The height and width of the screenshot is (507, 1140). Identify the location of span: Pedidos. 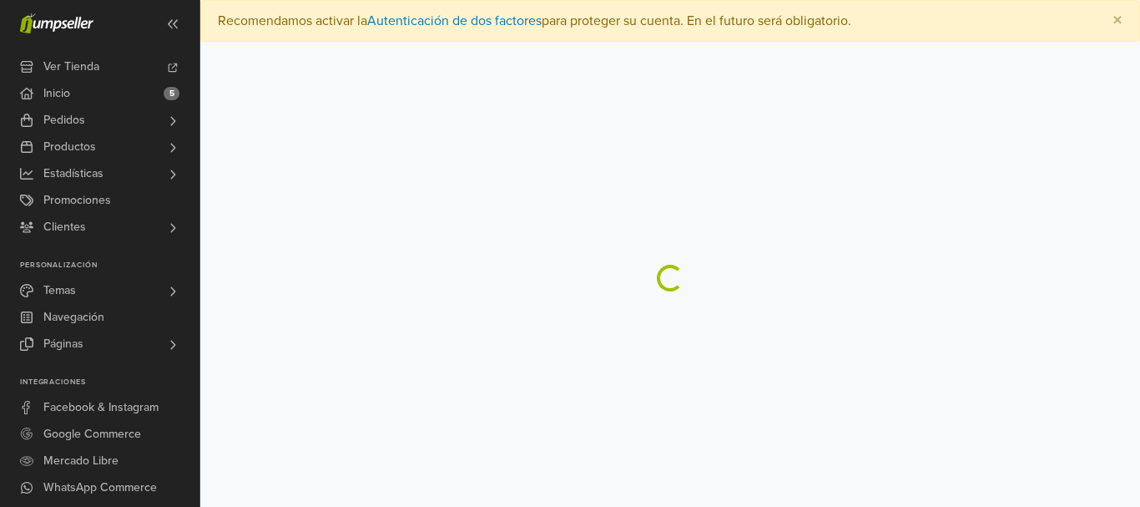
(64, 120).